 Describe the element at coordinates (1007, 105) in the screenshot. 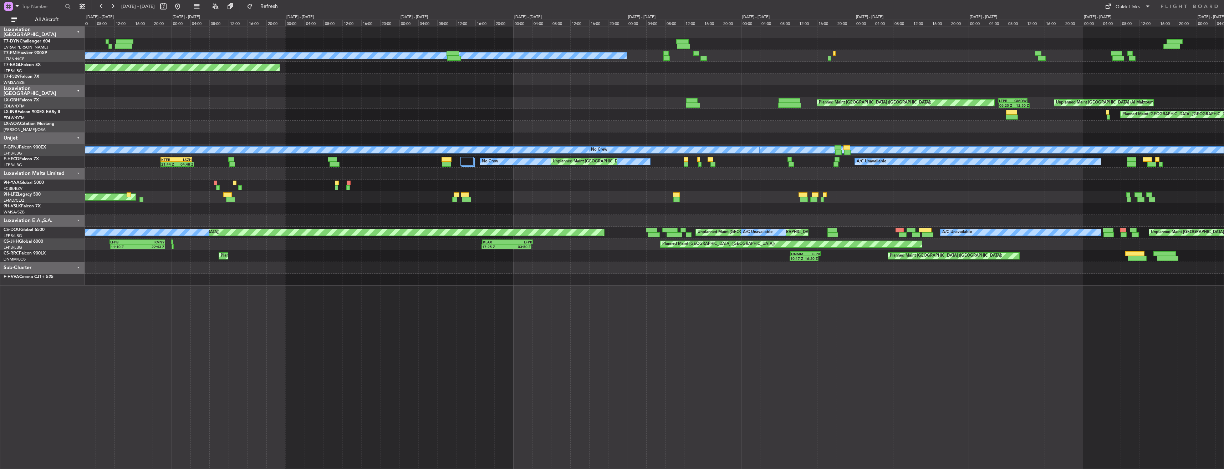

I see `div: 06:20 Z` at that location.